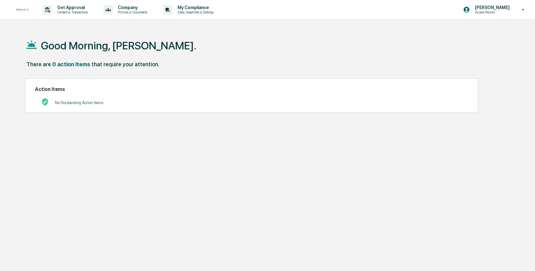  What do you see at coordinates (72, 12) in the screenshot?
I see `p: Content & Transactions` at bounding box center [72, 12].